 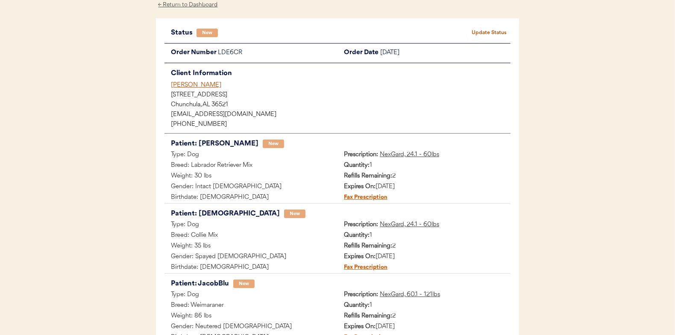 I want to click on div: Order Number, so click(x=191, y=53).